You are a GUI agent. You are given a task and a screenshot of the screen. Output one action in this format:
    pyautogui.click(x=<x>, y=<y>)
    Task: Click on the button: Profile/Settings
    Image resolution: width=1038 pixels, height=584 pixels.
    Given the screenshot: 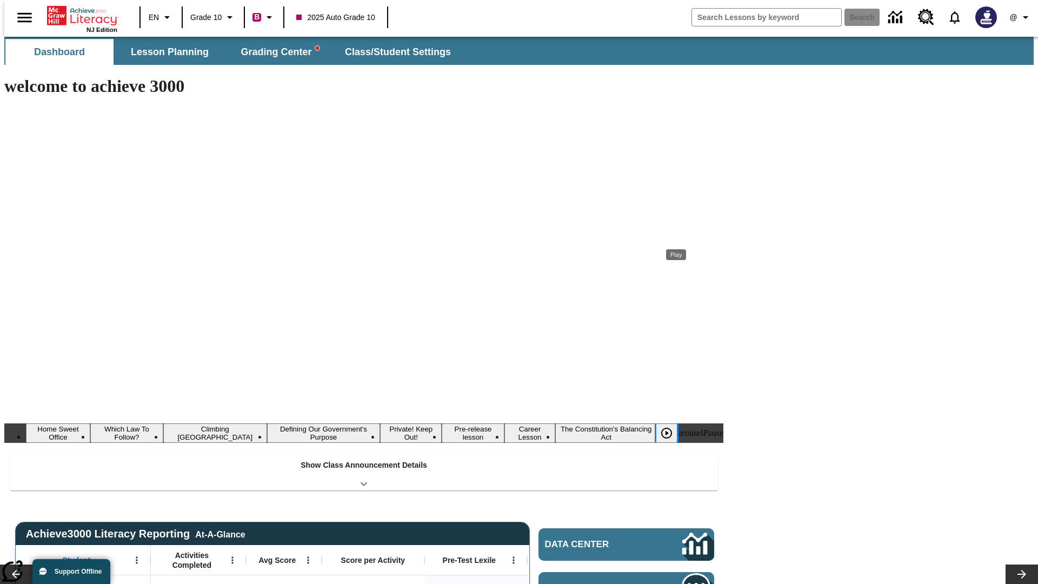 What is the action you would take?
    pyautogui.click(x=1021, y=17)
    